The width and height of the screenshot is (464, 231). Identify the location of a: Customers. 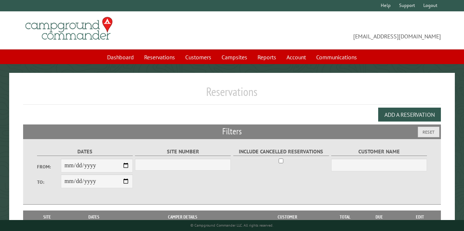
(198, 57).